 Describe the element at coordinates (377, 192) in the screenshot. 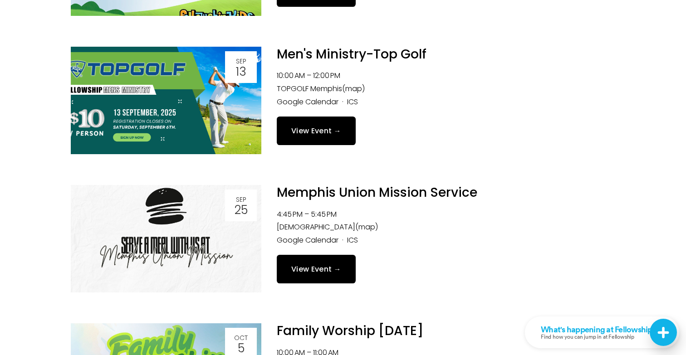

I see `a: Memphis Union Mission Service` at that location.